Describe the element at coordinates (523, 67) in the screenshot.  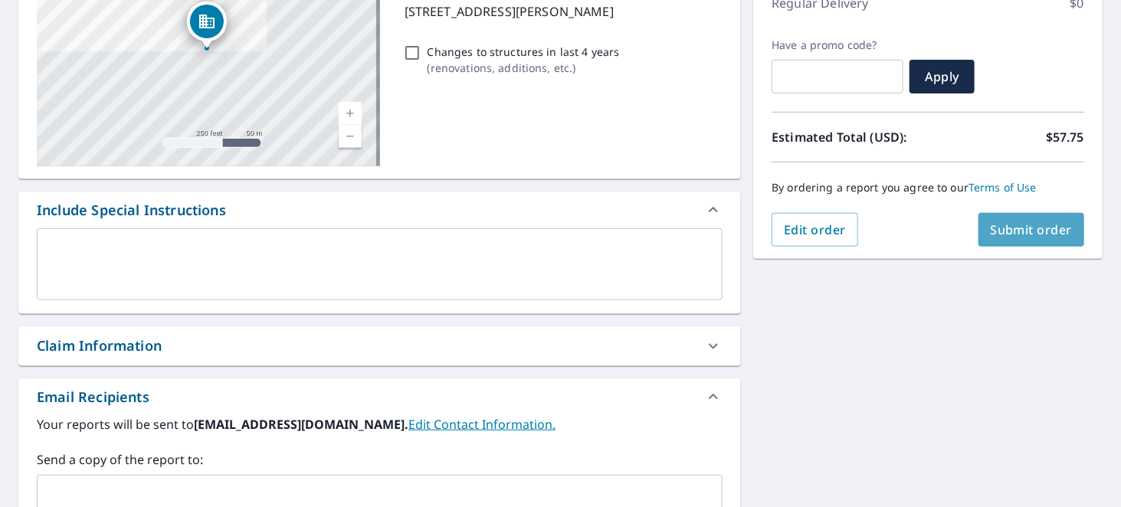
I see `p: ( renovations, additions, etc. )` at that location.